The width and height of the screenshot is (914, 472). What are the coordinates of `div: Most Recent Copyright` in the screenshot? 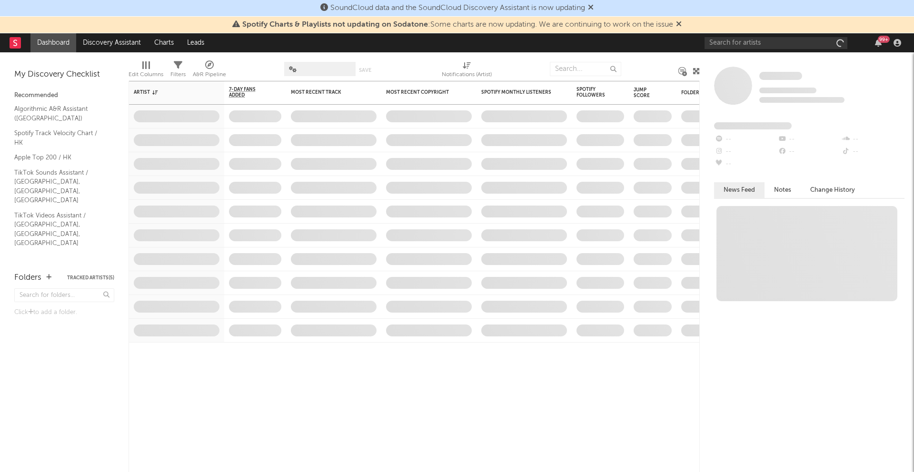 It's located at (422, 92).